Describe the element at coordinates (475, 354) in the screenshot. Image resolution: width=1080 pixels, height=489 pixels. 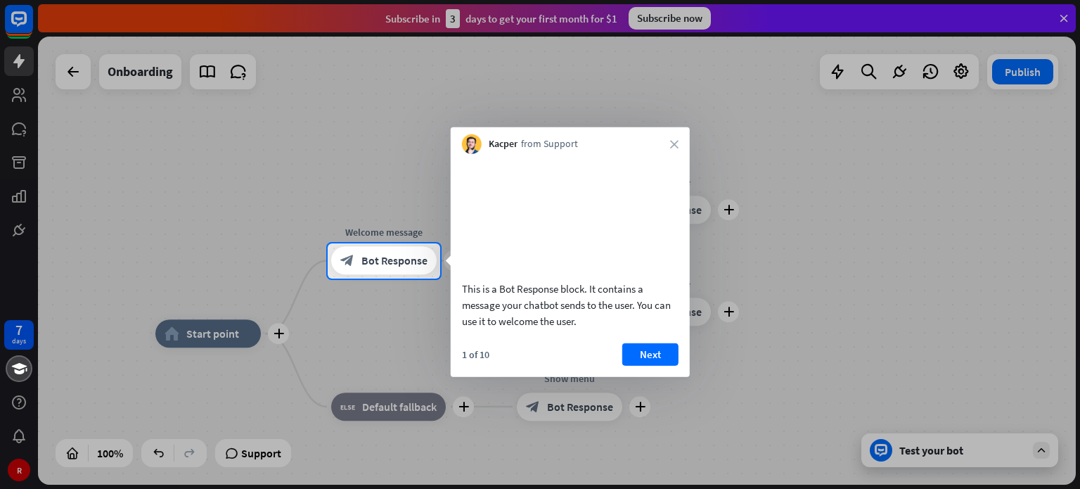
I see `div: 1 of 10` at that location.